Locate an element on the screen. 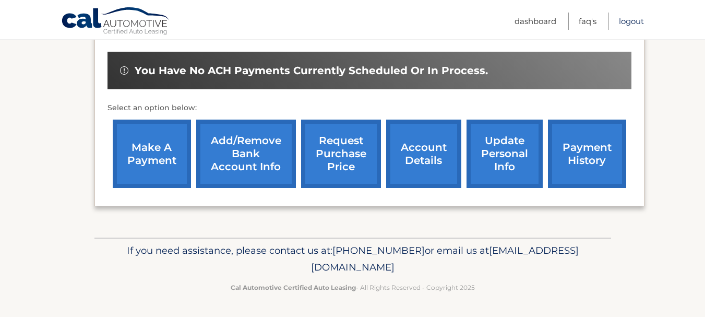 The width and height of the screenshot is (705, 317). a: FAQ's is located at coordinates (588, 21).